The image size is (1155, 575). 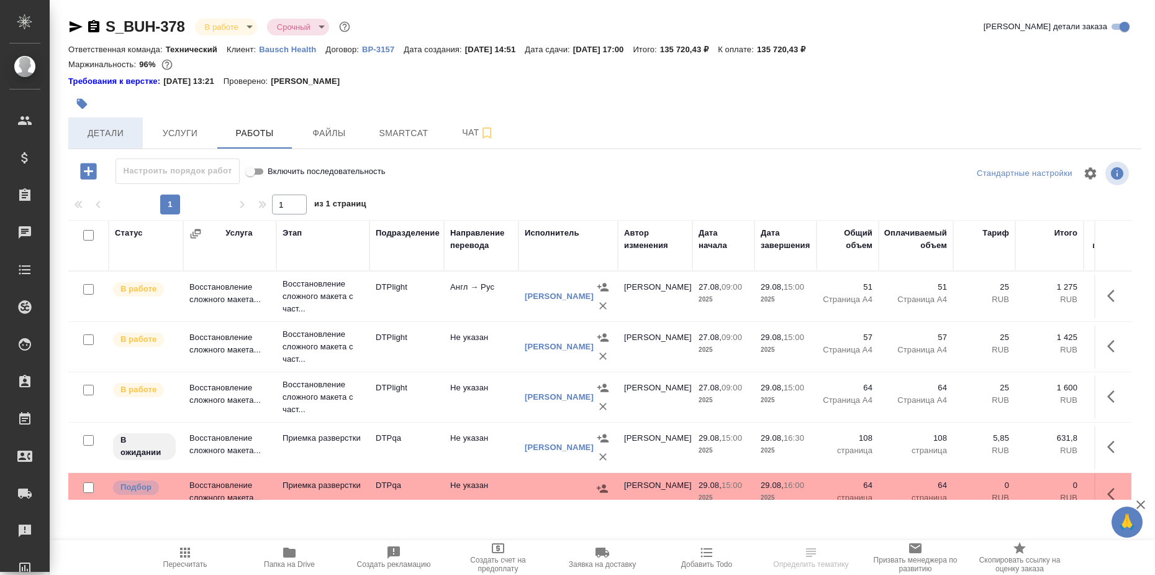 What do you see at coordinates (340, 205) in the screenshot?
I see `span: из 1 страниц` at bounding box center [340, 205].